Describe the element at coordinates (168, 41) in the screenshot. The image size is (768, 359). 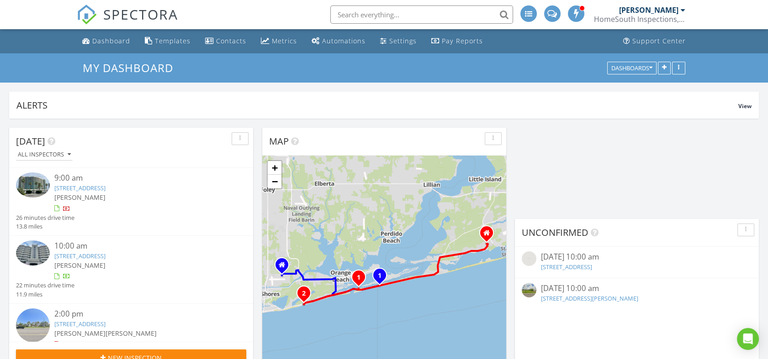
I see `a: Templates` at that location.